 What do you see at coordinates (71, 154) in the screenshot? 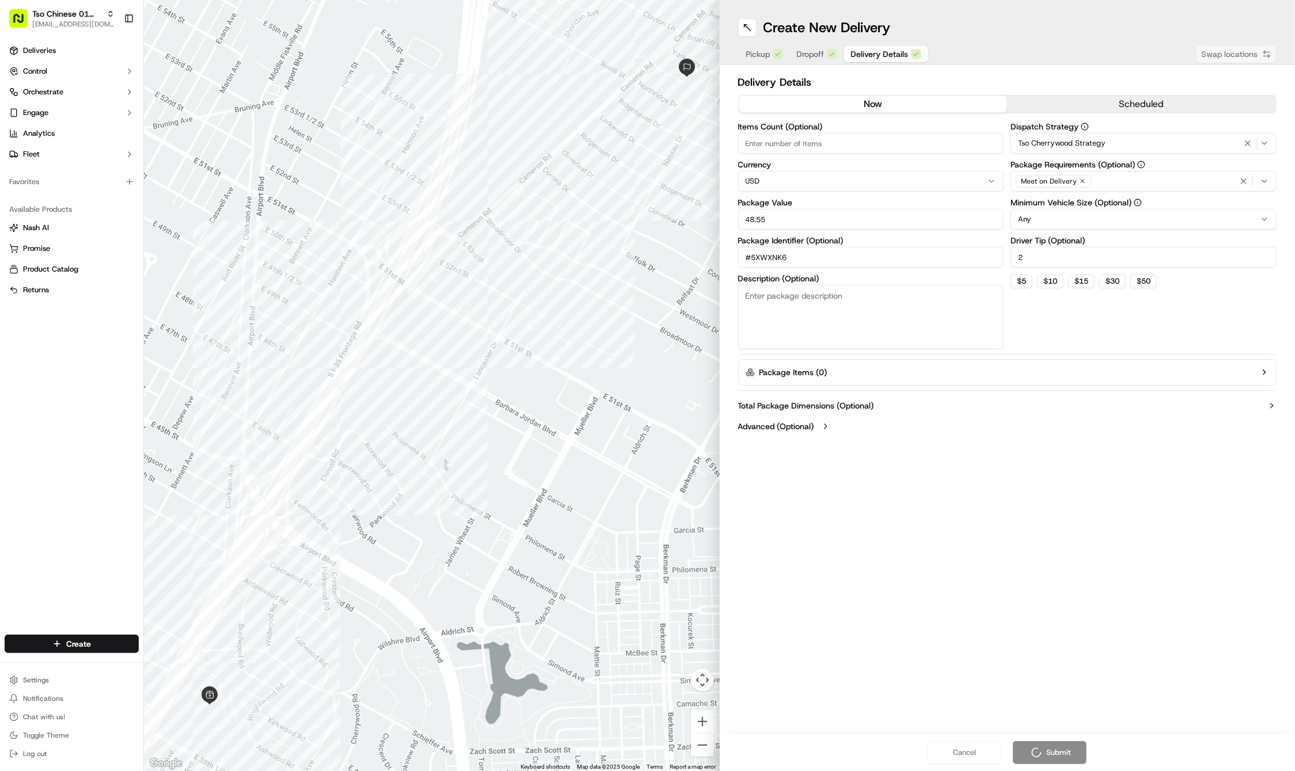
I see `button: Fleet` at bounding box center [71, 154].